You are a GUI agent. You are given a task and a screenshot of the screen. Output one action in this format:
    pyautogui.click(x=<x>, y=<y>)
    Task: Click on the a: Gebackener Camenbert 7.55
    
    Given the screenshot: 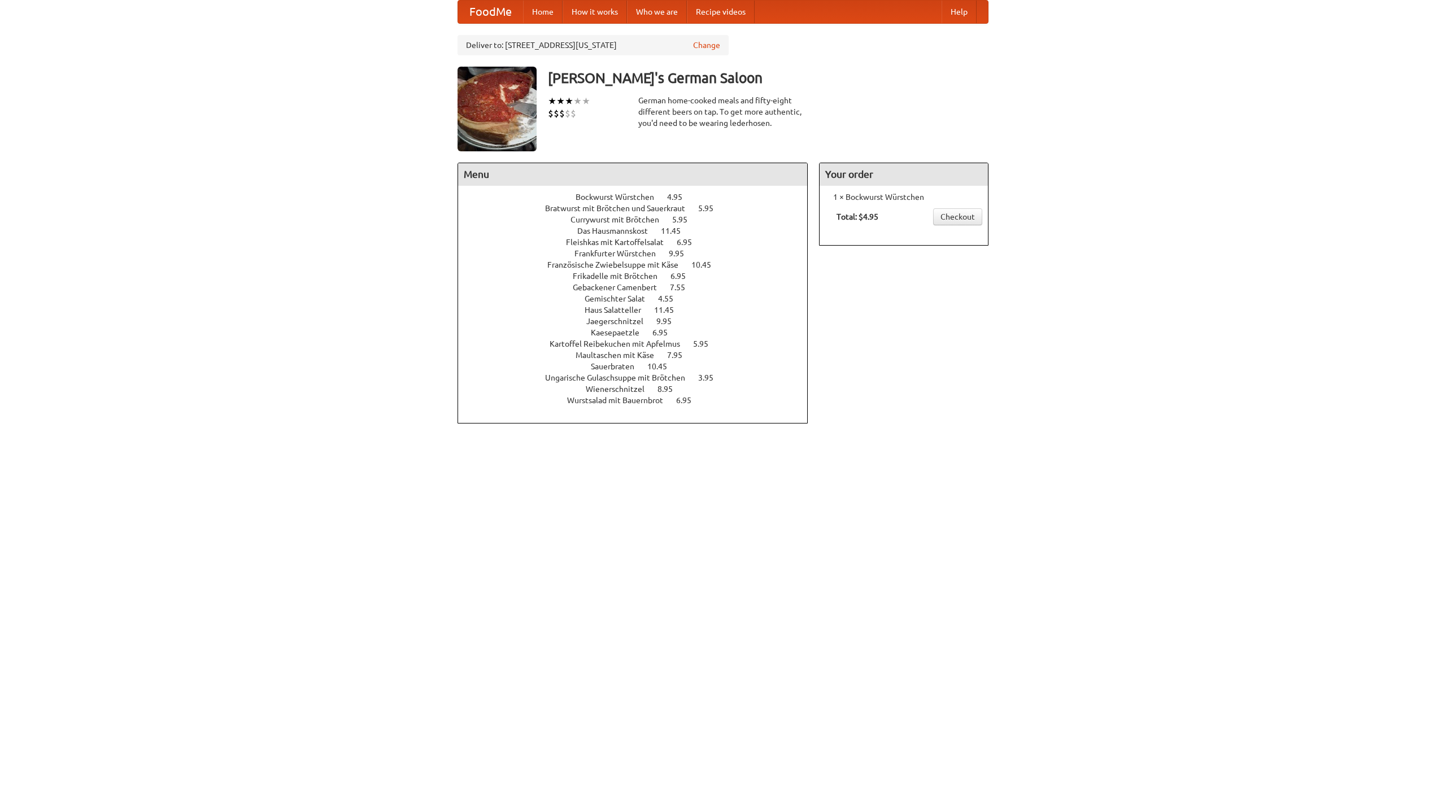 What is the action you would take?
    pyautogui.click(x=639, y=288)
    